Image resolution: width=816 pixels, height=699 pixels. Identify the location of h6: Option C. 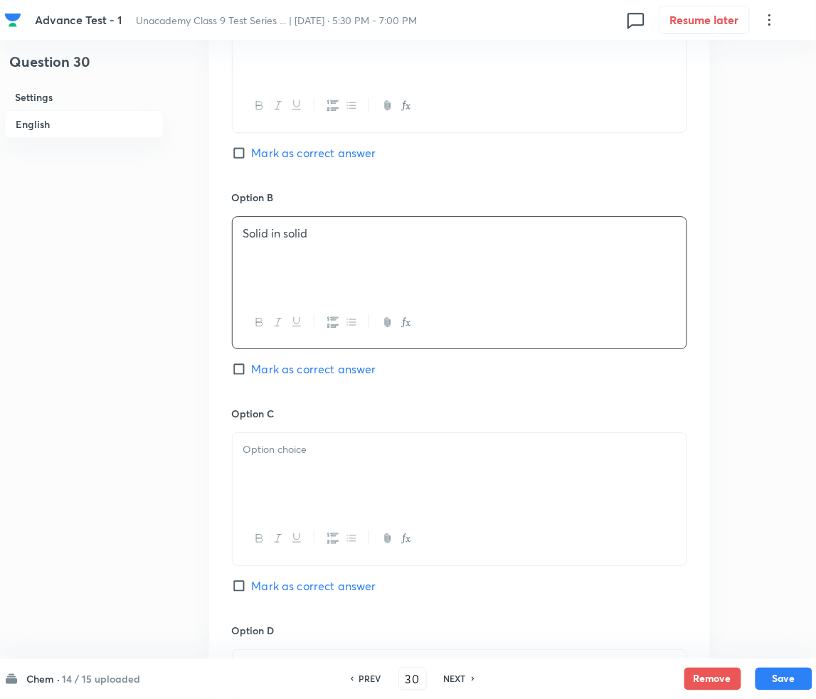
(460, 413).